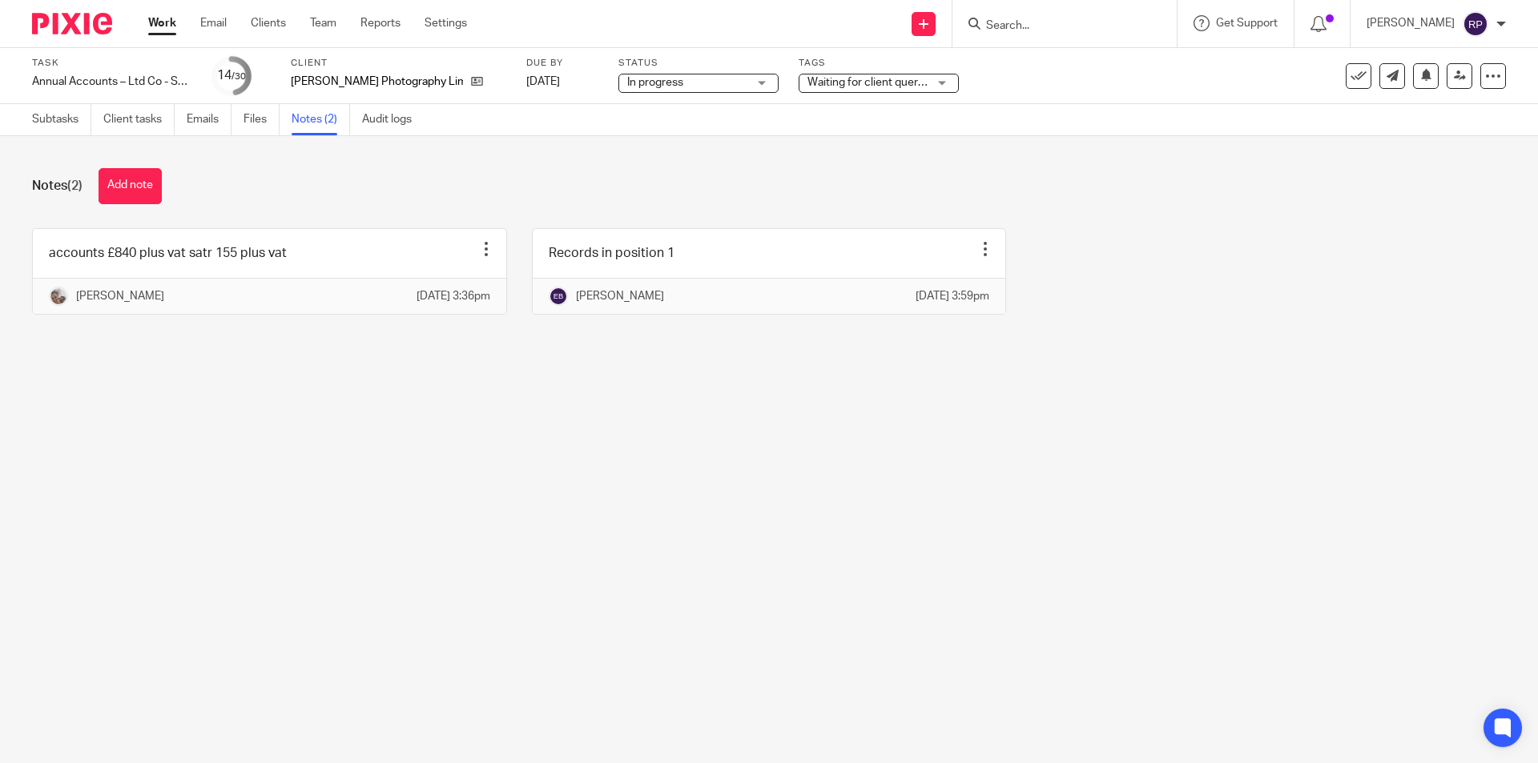 This screenshot has width=1538, height=763. What do you see at coordinates (231, 75) in the screenshot?
I see `div: 14` at bounding box center [231, 75].